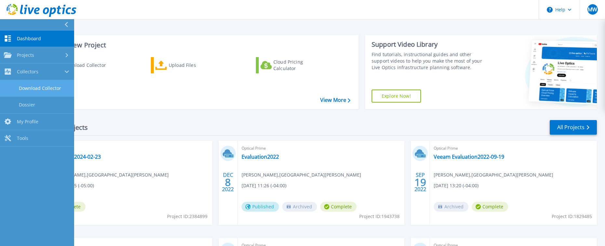  Describe the element at coordinates (420, 182) in the screenshot. I see `span: 19` at that location.